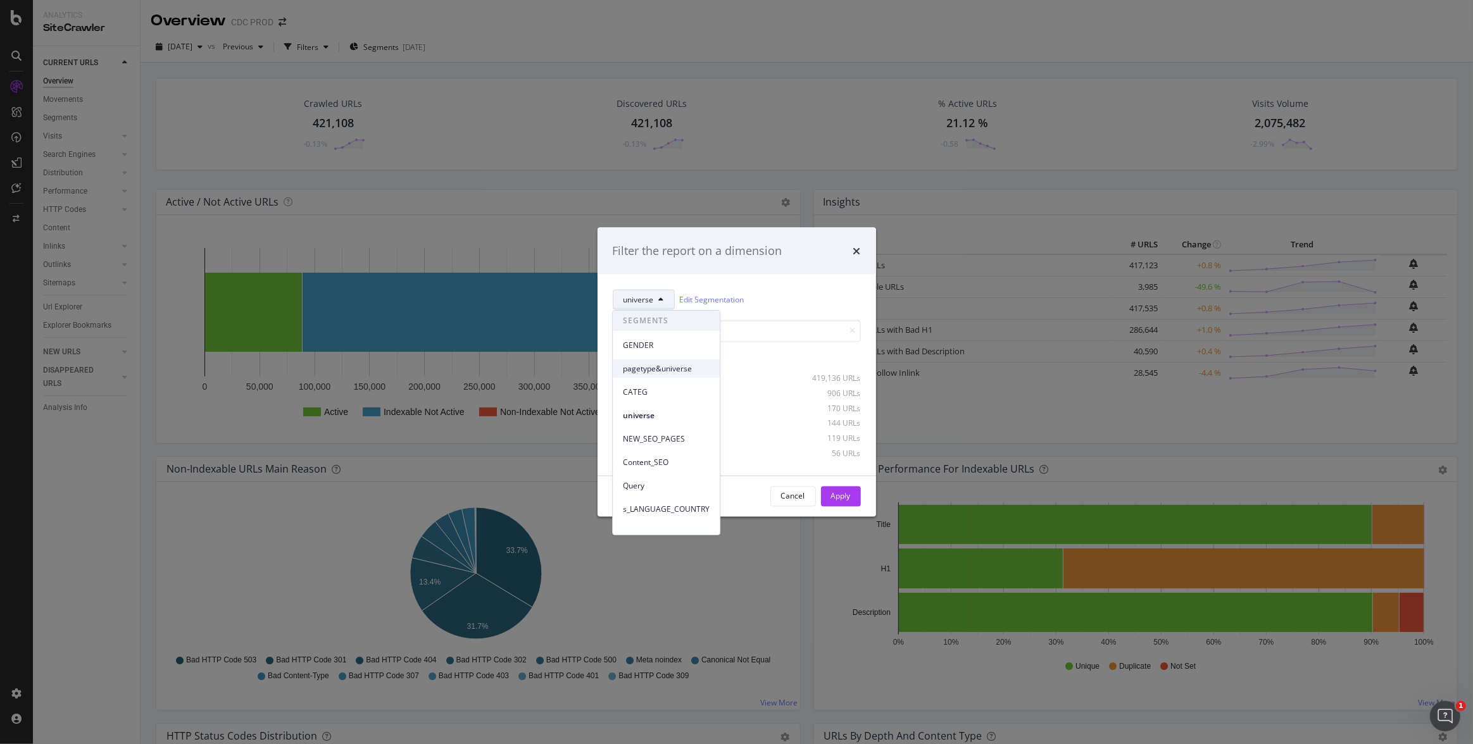  What do you see at coordinates (666, 321) in the screenshot?
I see `span: SEGMENTS` at bounding box center [666, 321].